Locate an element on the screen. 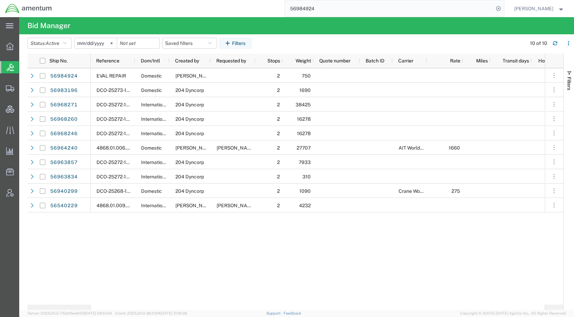 The width and height of the screenshot is (574, 317). span: Active is located at coordinates (53, 43).